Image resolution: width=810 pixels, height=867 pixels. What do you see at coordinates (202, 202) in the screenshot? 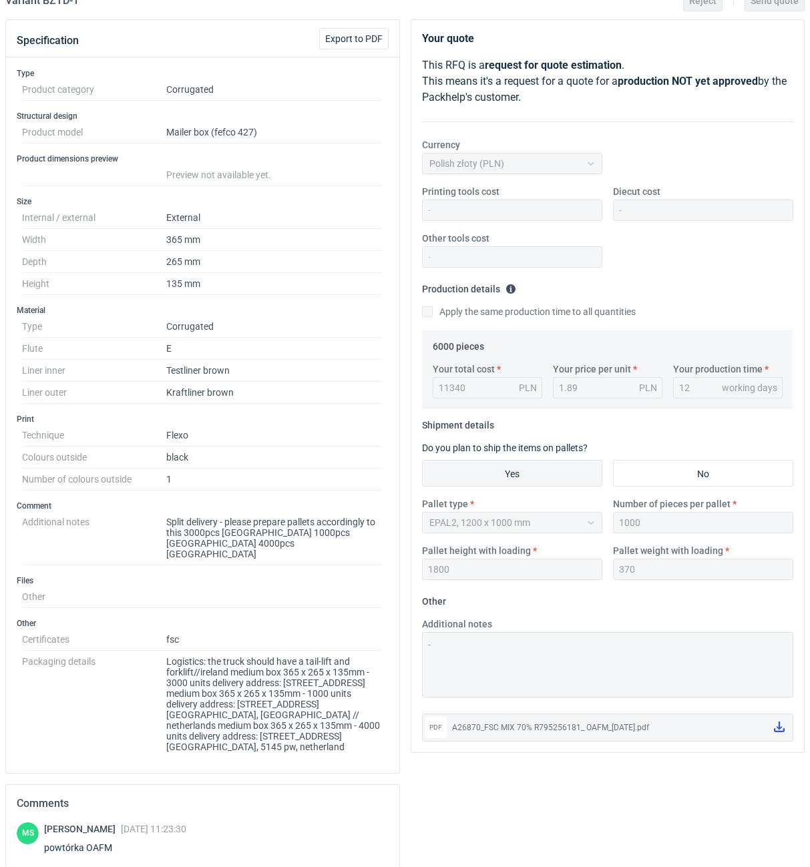
I see `h3: Size` at bounding box center [202, 202].